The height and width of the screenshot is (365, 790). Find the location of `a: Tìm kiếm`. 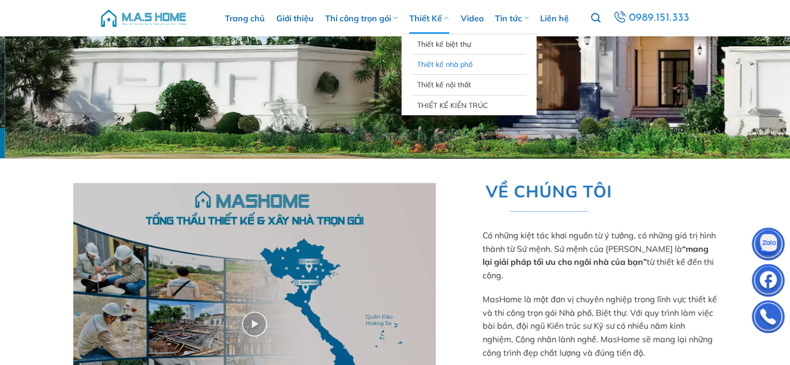

a: Tìm kiếm is located at coordinates (595, 18).